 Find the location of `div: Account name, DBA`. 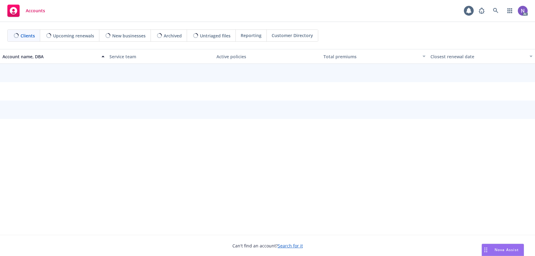

div: Account name, DBA is located at coordinates (50, 56).